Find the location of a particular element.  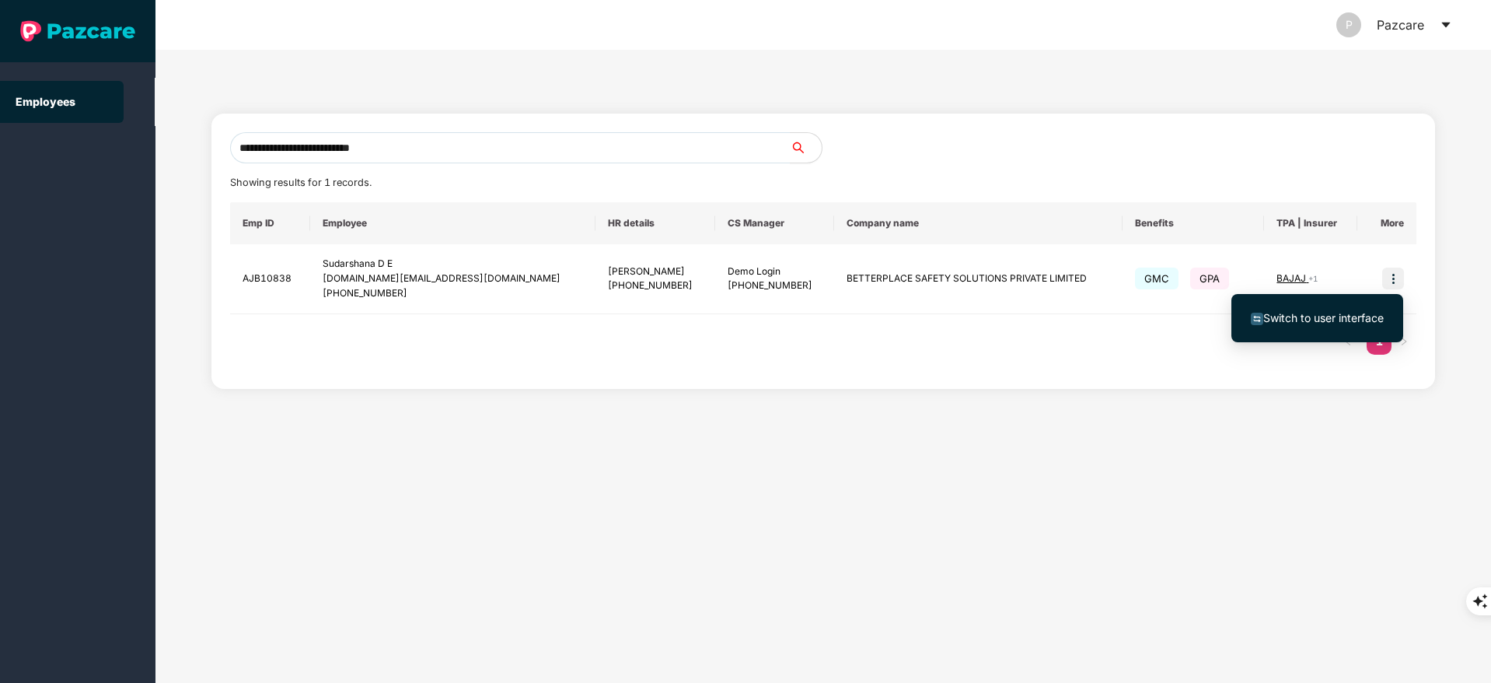

span: right is located at coordinates (1404, 341).